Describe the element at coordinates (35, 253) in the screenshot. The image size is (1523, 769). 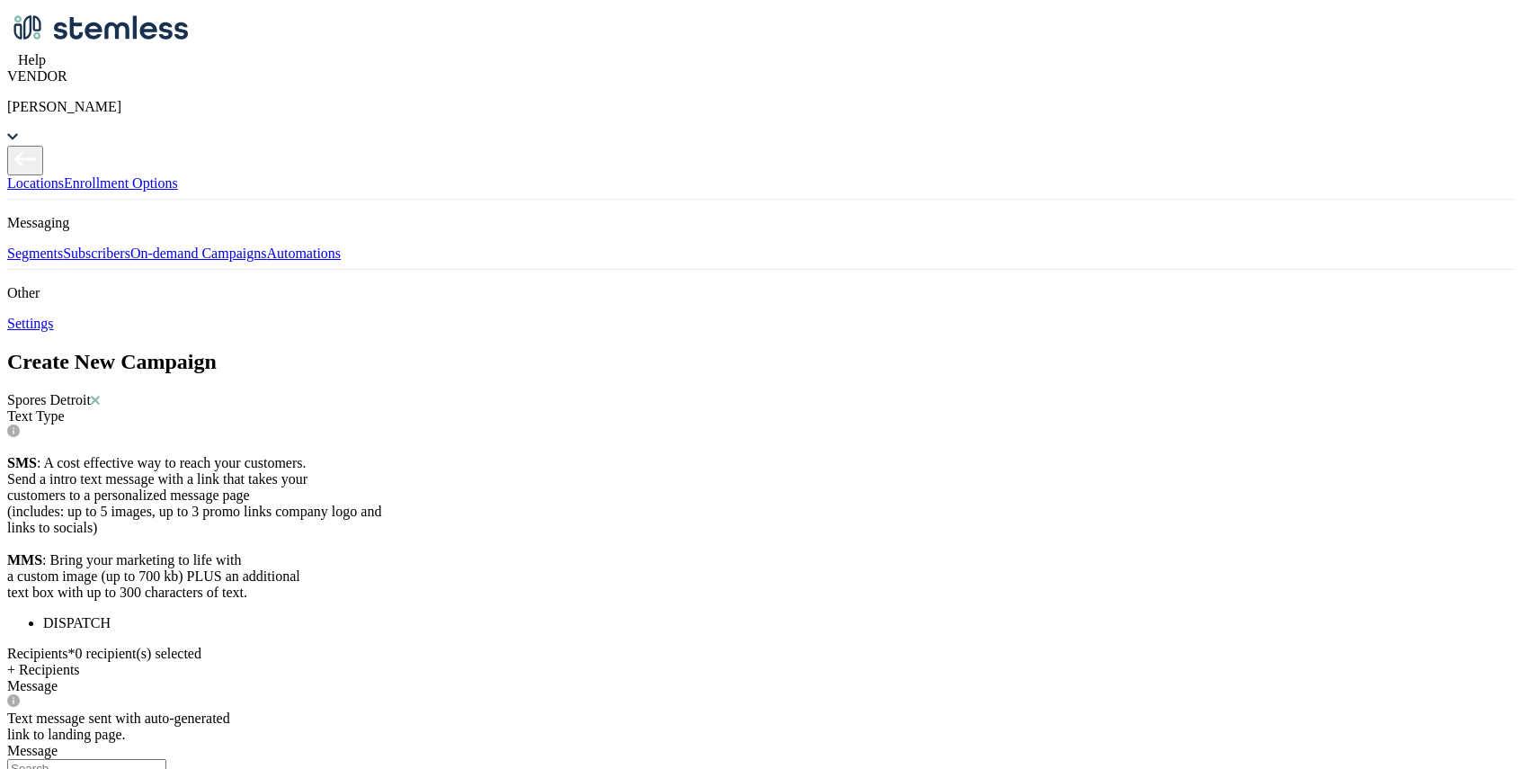
I see `span: Segments` at that location.